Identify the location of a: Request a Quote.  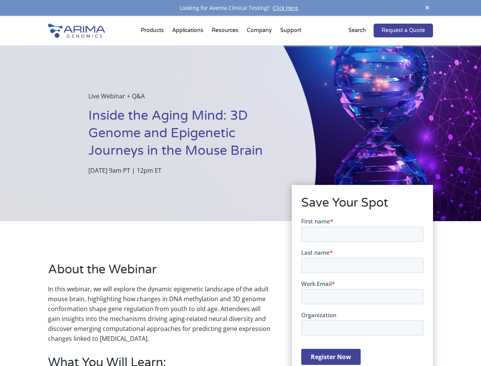
(404, 30).